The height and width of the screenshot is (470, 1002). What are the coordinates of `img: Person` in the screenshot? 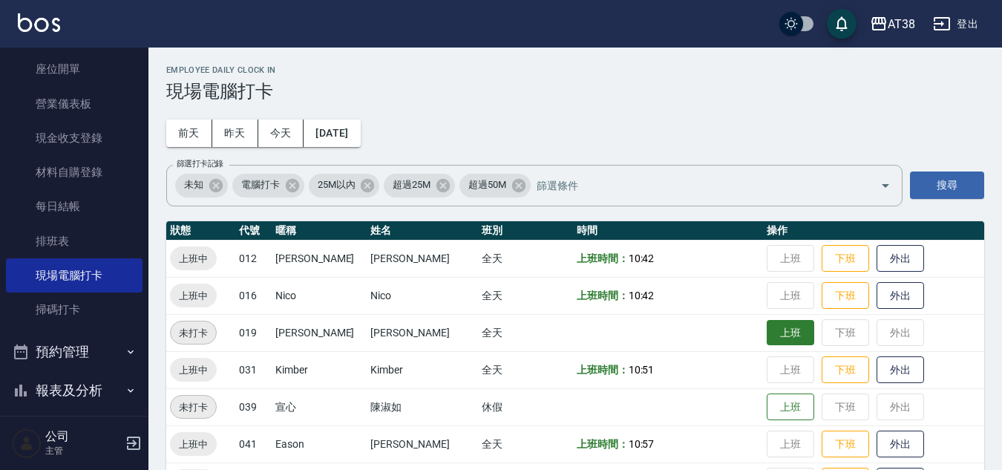 It's located at (27, 443).